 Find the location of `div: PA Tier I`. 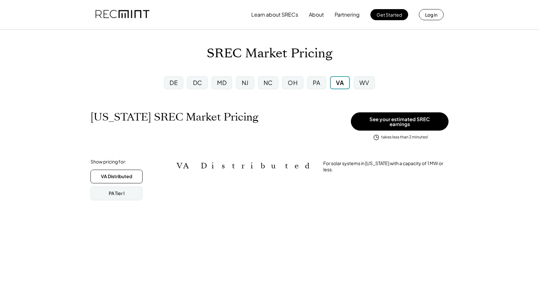

div: PA Tier I is located at coordinates (116, 193).